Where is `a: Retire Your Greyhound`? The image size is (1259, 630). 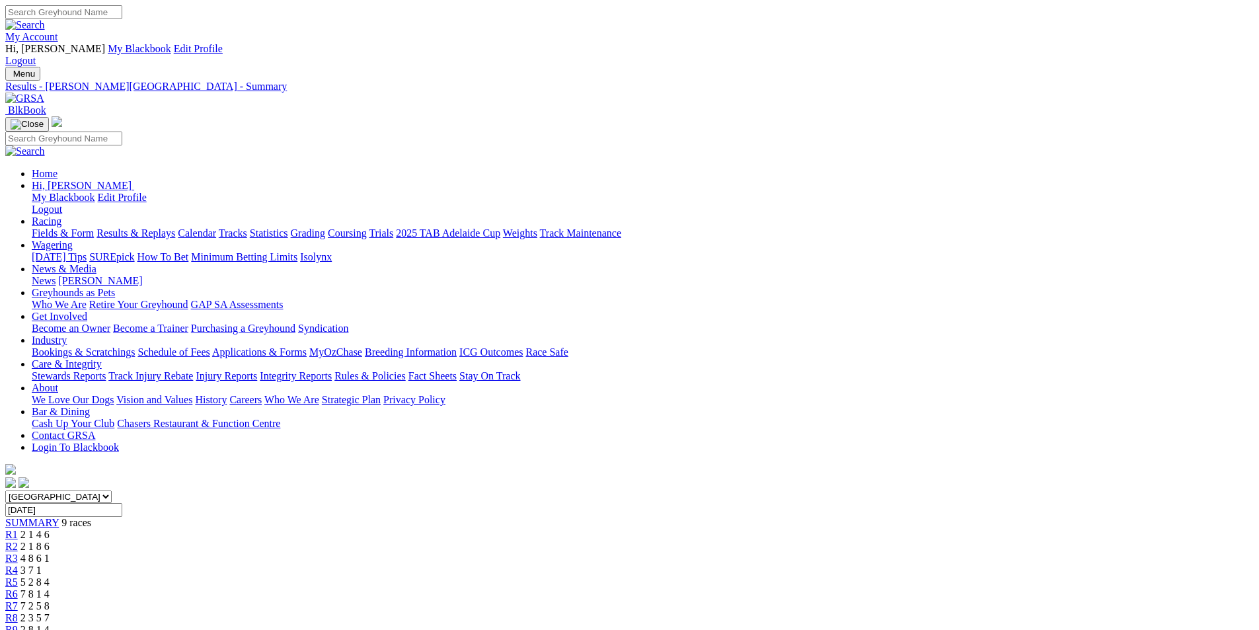
a: Retire Your Greyhound is located at coordinates (139, 304).